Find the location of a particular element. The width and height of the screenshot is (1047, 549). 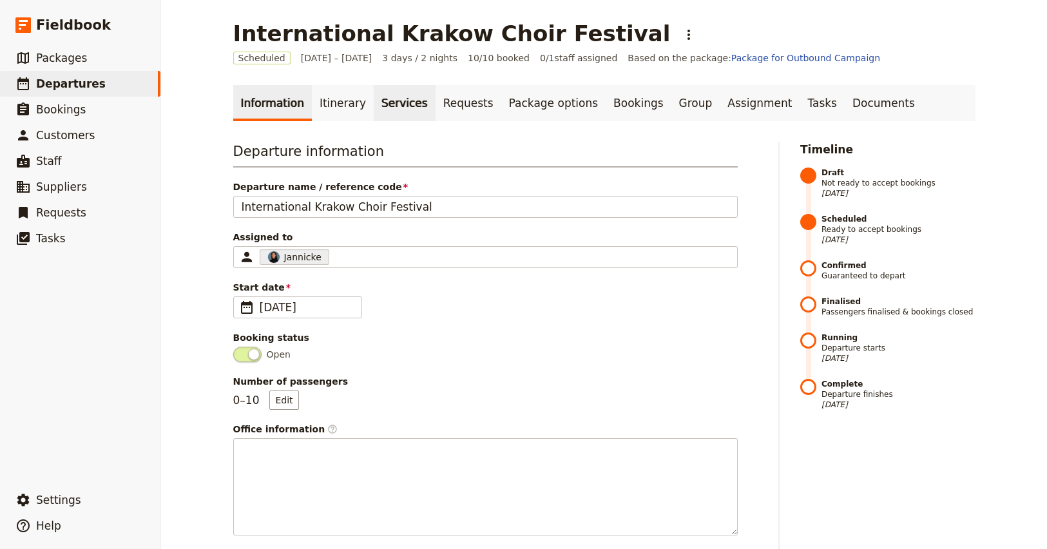

h1: International Krakow Choir Festival is located at coordinates (452, 33).